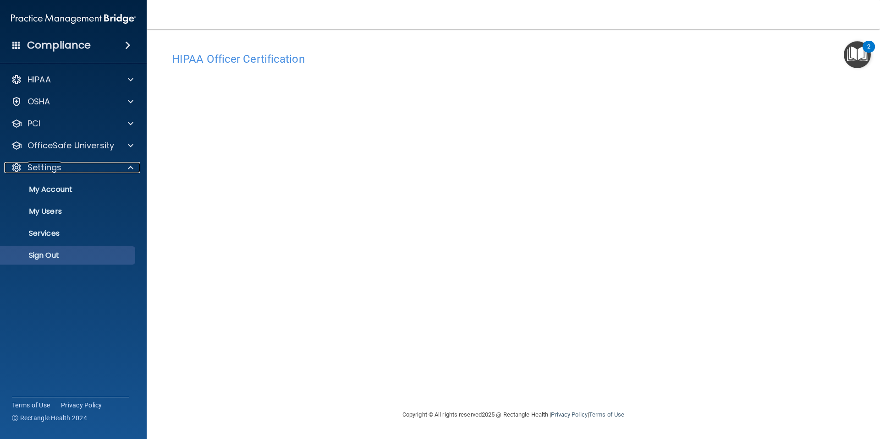  What do you see at coordinates (72, 80) in the screenshot?
I see `a: HIPAA` at bounding box center [72, 80].